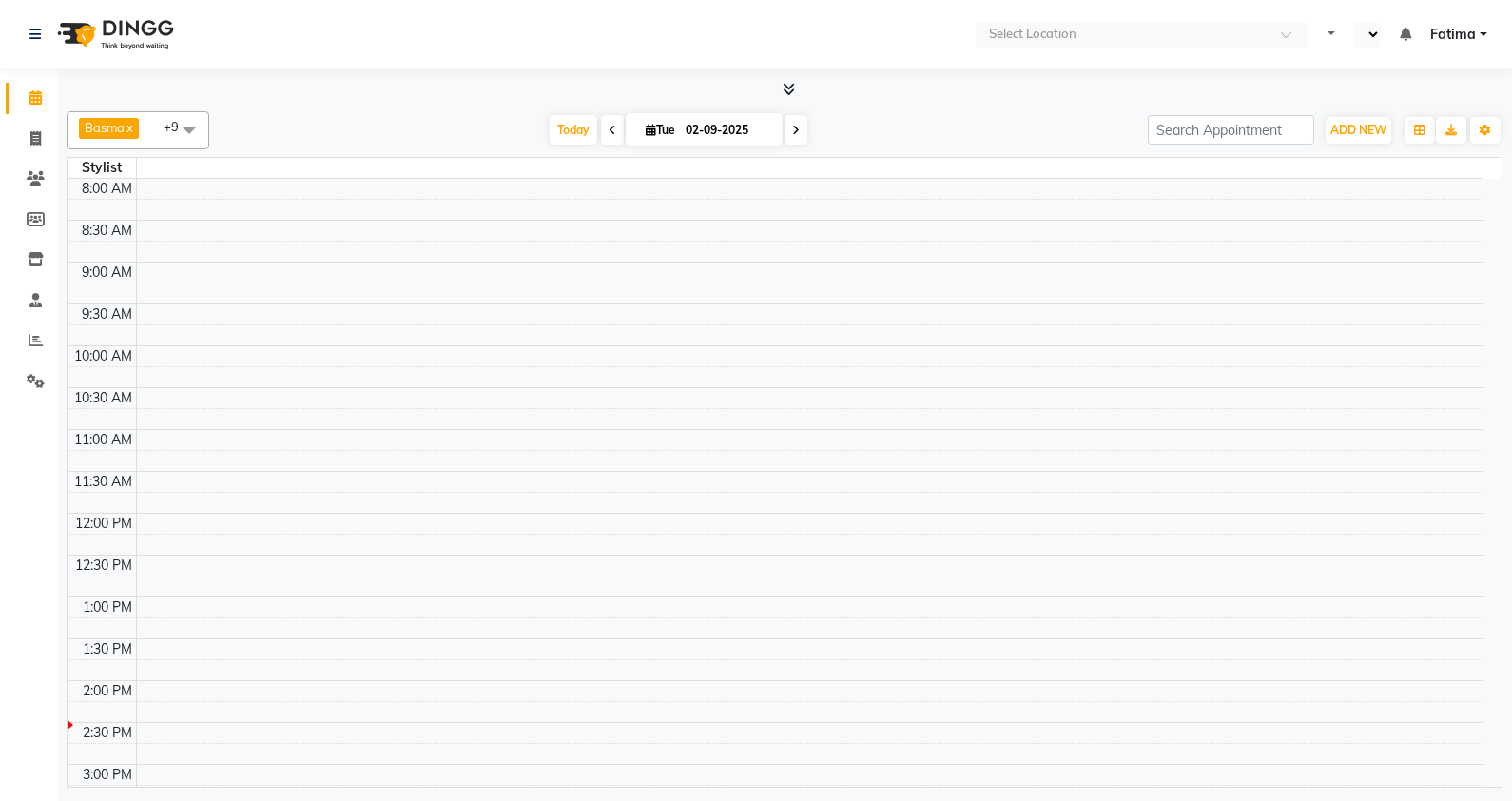  Describe the element at coordinates (108, 774) in the screenshot. I see `div: 3:00 PM` at that location.